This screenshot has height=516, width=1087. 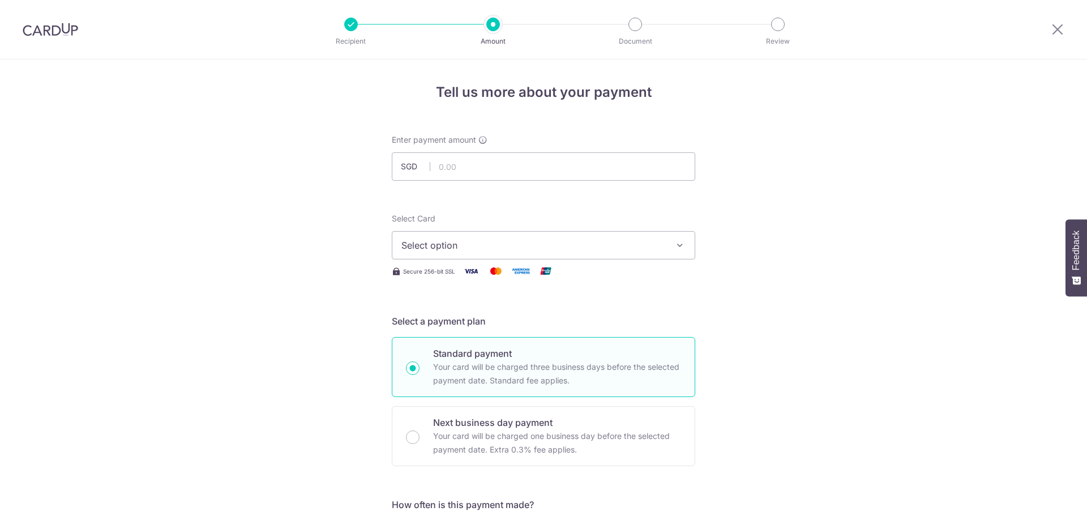 What do you see at coordinates (429, 271) in the screenshot?
I see `span: Secure 256-bit SSL` at bounding box center [429, 271].